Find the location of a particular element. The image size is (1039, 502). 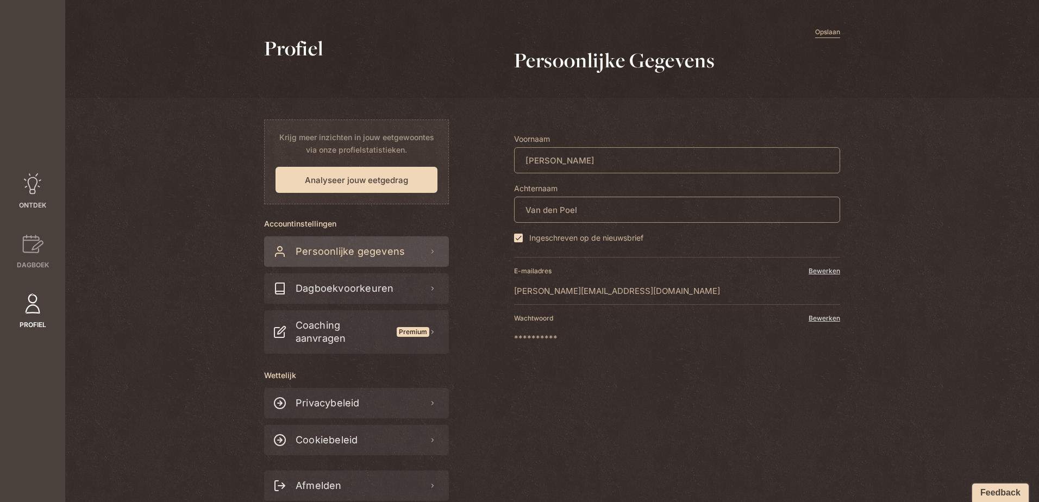

h1: Profiel is located at coordinates (294, 48).